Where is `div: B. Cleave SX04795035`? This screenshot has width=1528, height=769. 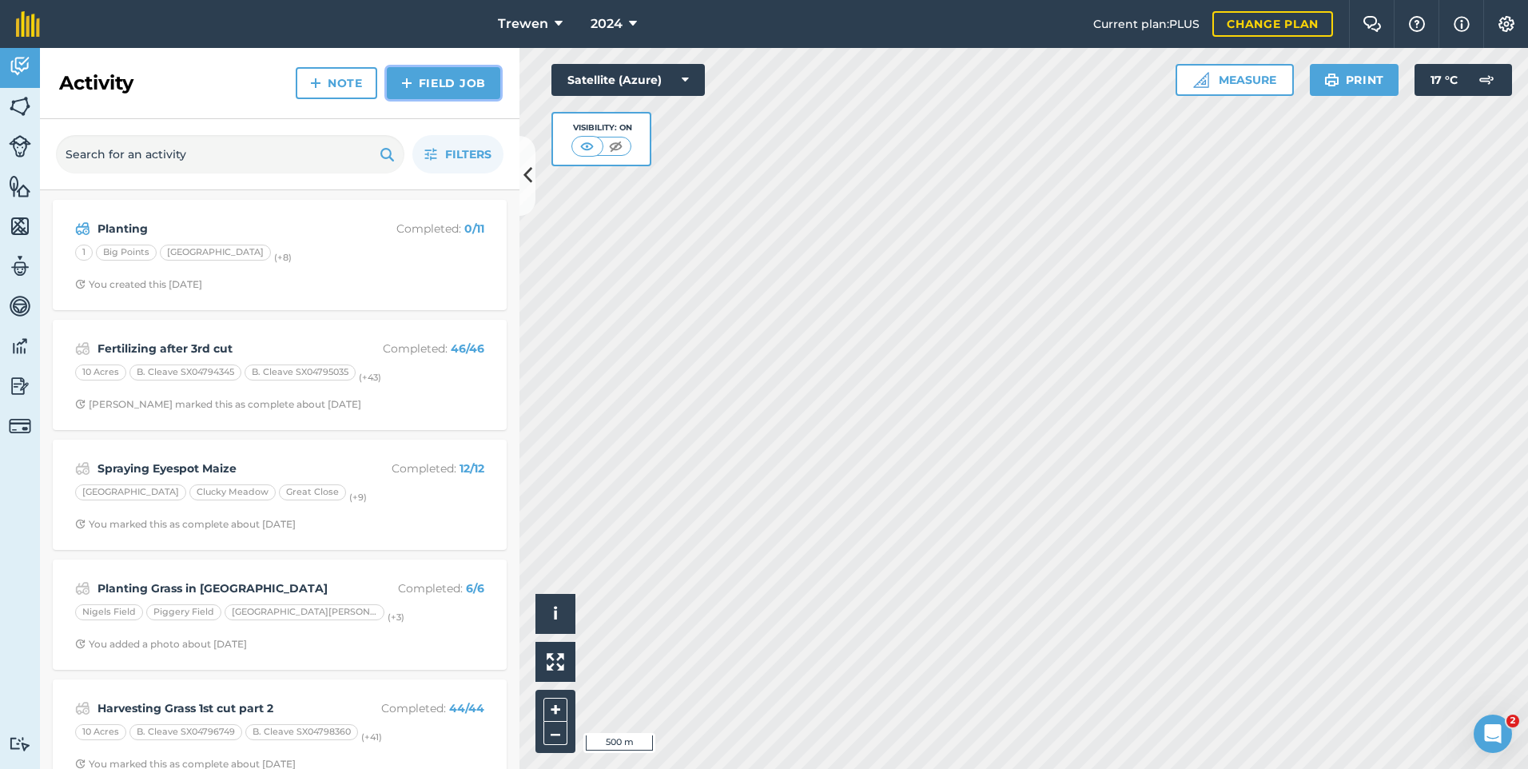
div: B. Cleave SX04795035 is located at coordinates (300, 372).